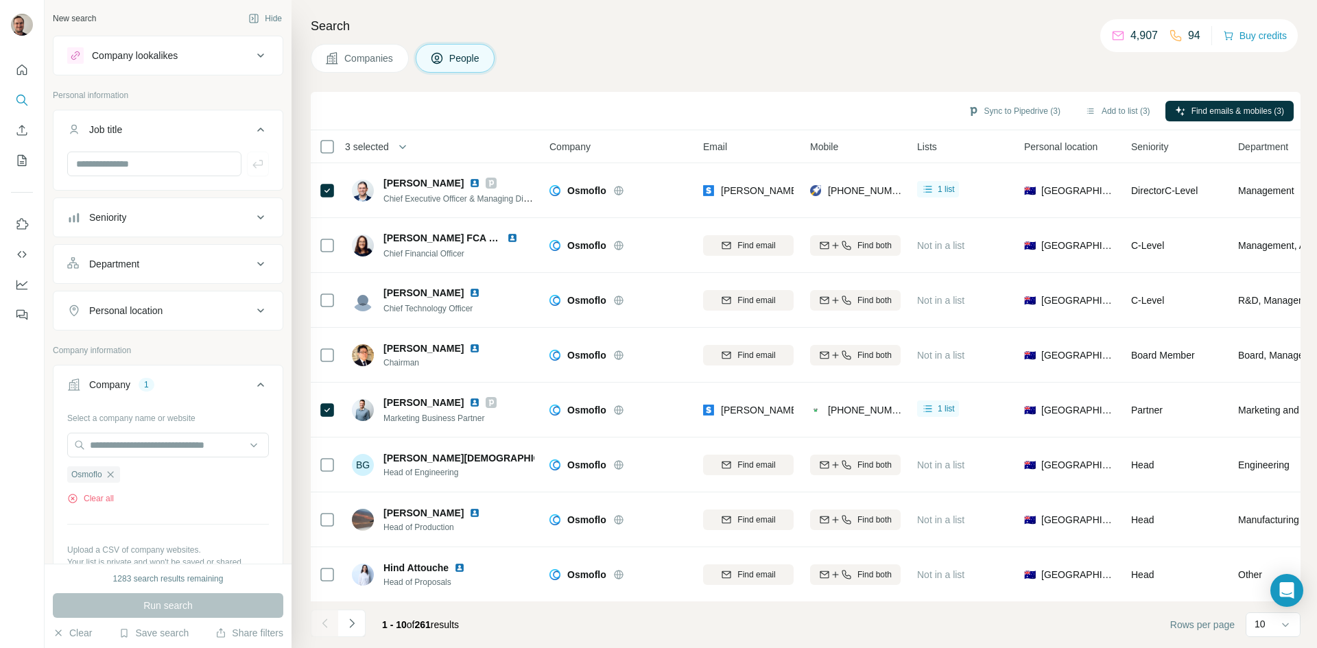 The height and width of the screenshot is (648, 1317). Describe the element at coordinates (1263, 465) in the screenshot. I see `span: Engineering` at that location.